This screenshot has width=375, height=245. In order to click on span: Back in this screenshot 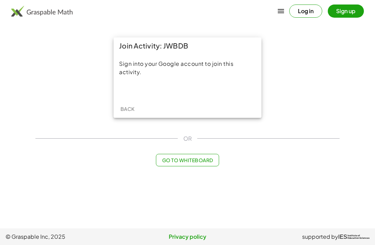, I will do `click(127, 109)`.